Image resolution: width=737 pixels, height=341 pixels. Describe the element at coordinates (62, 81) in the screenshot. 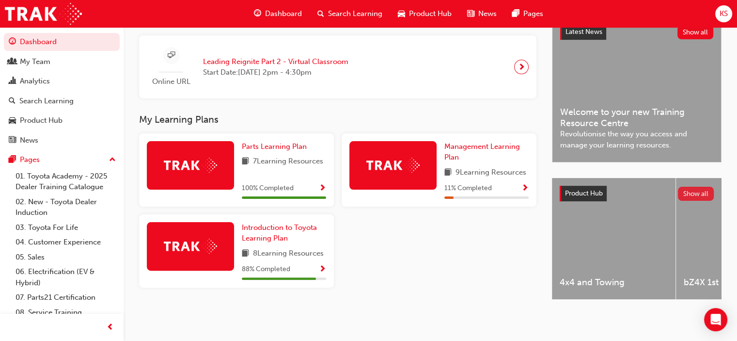

I see `a: Analytics` at that location.